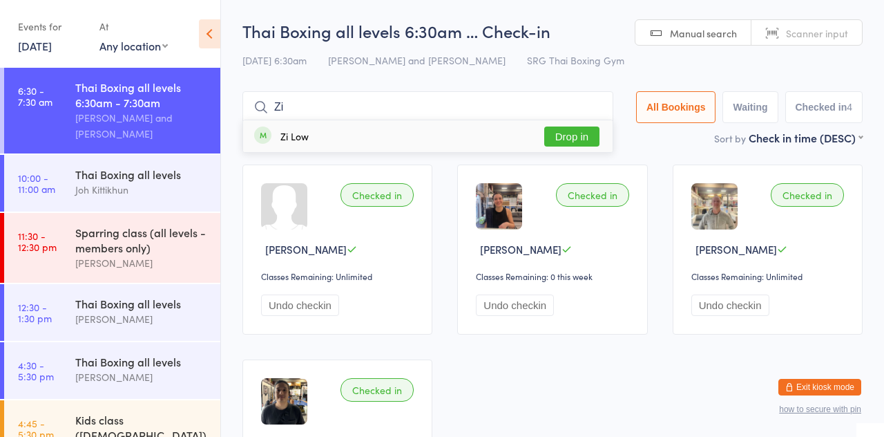  What do you see at coordinates (499, 206) in the screenshot?
I see `img: image1719480926.png` at bounding box center [499, 206].